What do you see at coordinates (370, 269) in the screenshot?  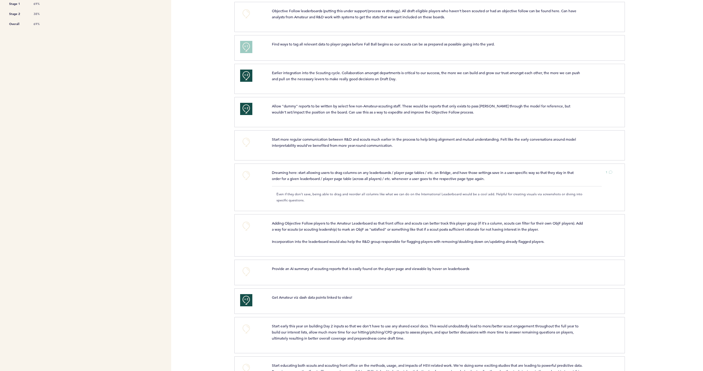 I see `span: Provide an AI summary of scouting reports that is easily found on the player page and viewable by...` at bounding box center [370, 269].